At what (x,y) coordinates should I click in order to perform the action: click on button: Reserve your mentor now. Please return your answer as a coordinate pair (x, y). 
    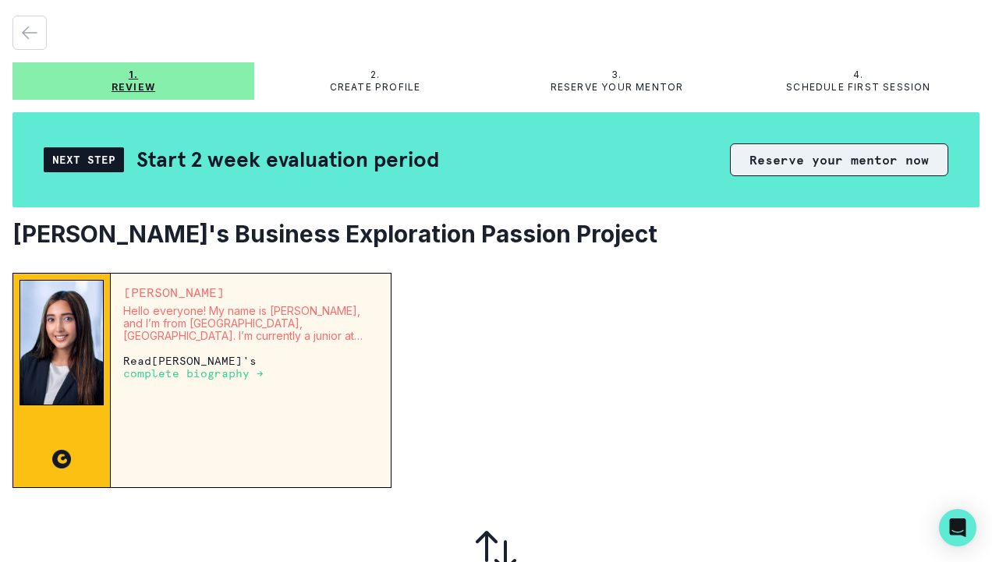
    Looking at the image, I should click on (839, 160).